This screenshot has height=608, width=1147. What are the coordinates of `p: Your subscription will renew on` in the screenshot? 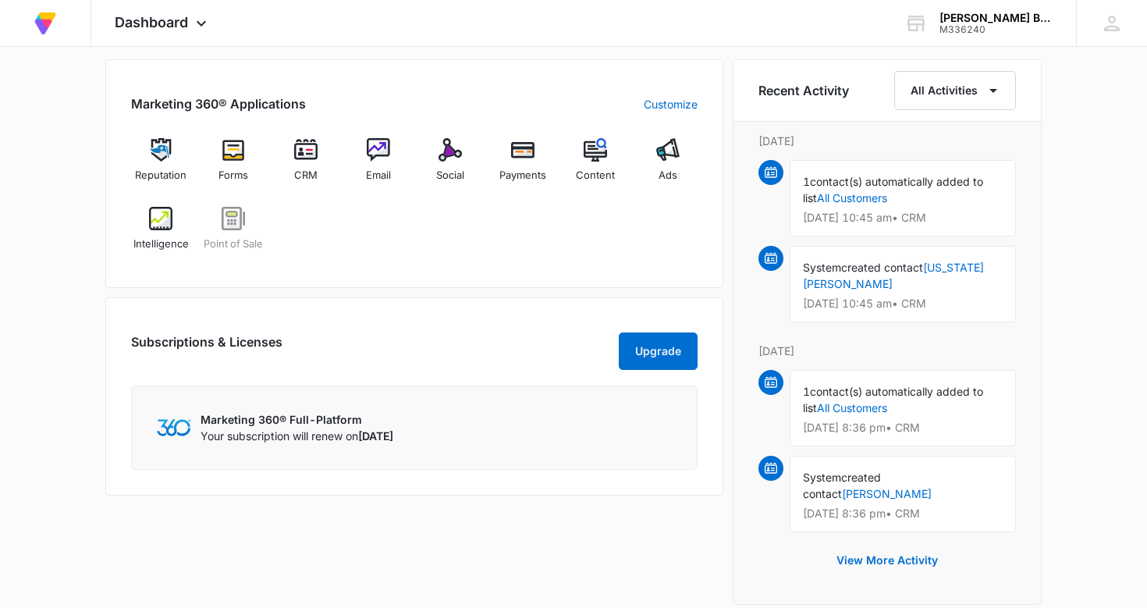 It's located at (296, 435).